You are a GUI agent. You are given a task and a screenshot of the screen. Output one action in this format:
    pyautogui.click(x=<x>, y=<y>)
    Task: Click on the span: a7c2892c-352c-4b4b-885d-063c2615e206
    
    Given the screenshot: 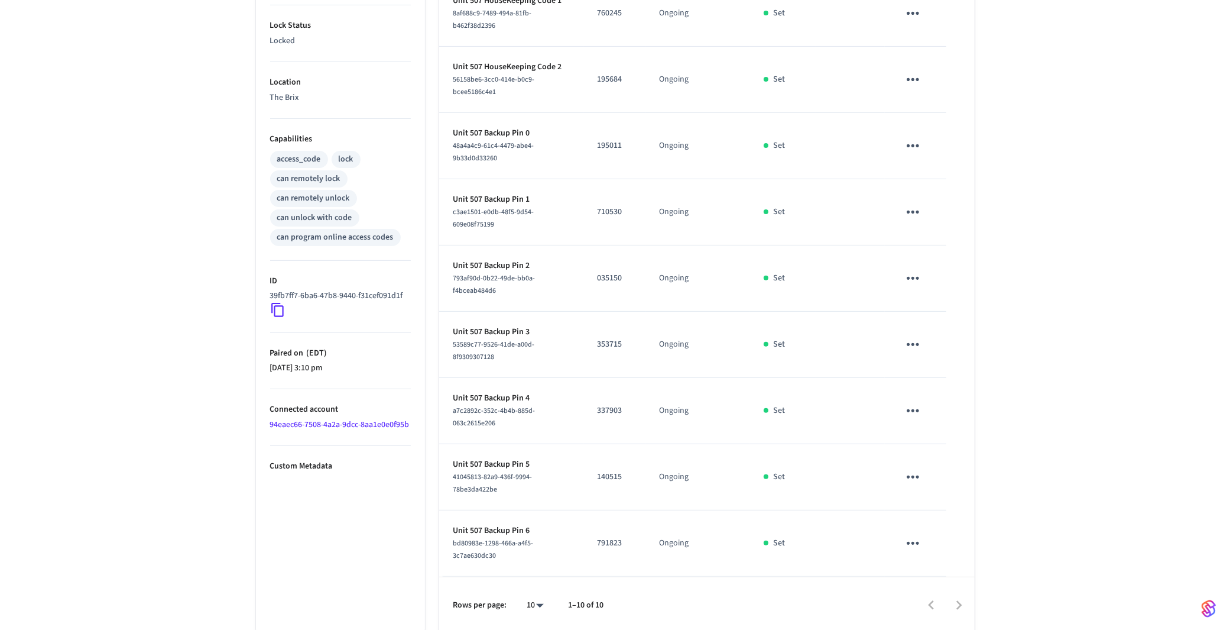 What is the action you would take?
    pyautogui.click(x=494, y=417)
    